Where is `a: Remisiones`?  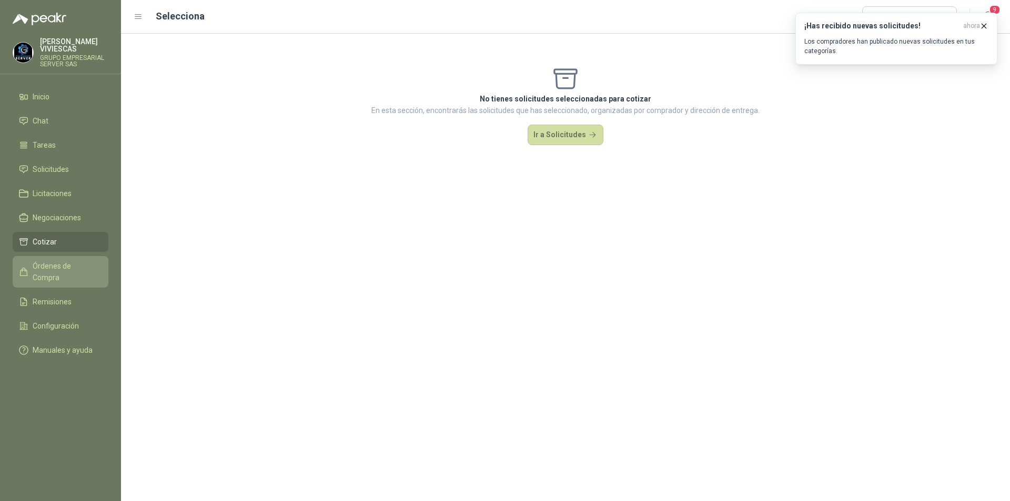 a: Remisiones is located at coordinates (60, 302).